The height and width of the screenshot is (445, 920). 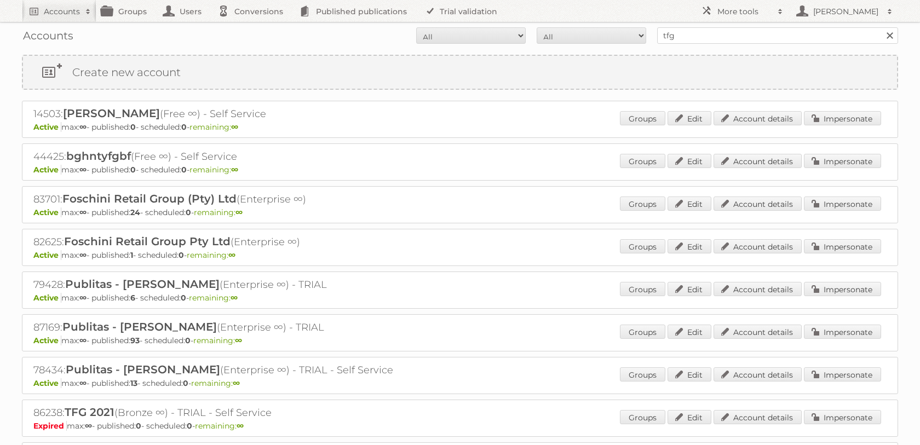 I want to click on h2: 78434: (Enterprise ∞) - TRIAL - Self Service, so click(x=225, y=370).